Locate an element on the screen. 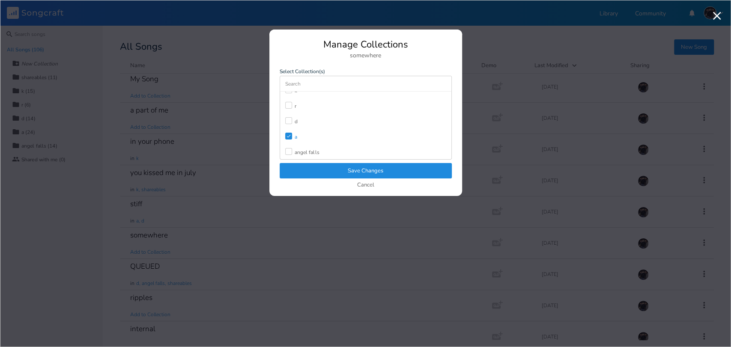 This screenshot has height=347, width=731. div: k is located at coordinates (296, 91).